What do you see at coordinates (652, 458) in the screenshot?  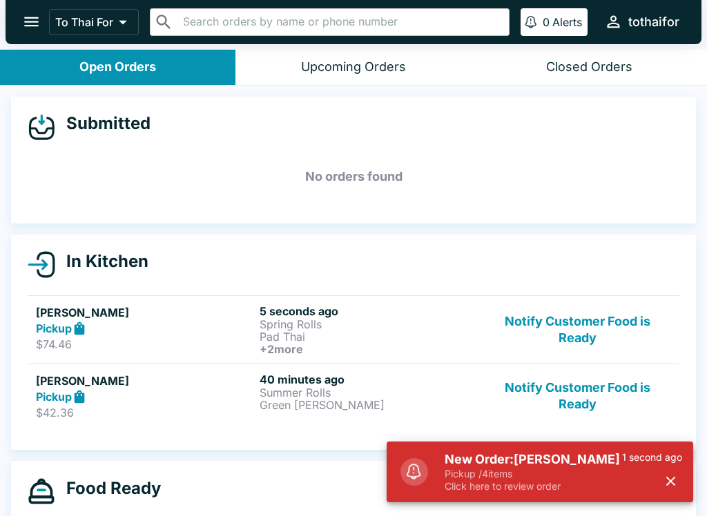 I see `p: 1 second ago` at bounding box center [652, 458].